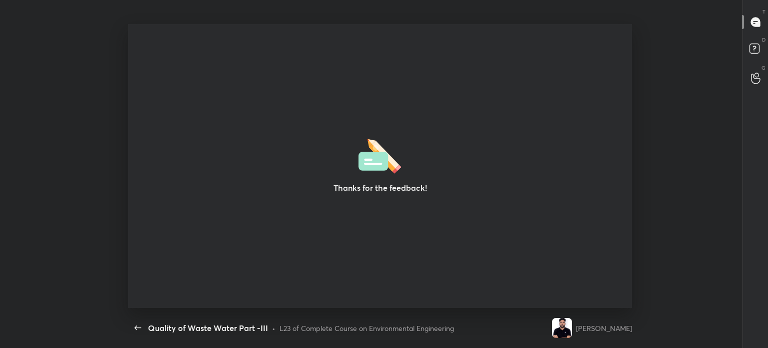 The height and width of the screenshot is (348, 768). What do you see at coordinates (380, 188) in the screenshot?
I see `h3: Thanks for the feedback!` at bounding box center [380, 188].